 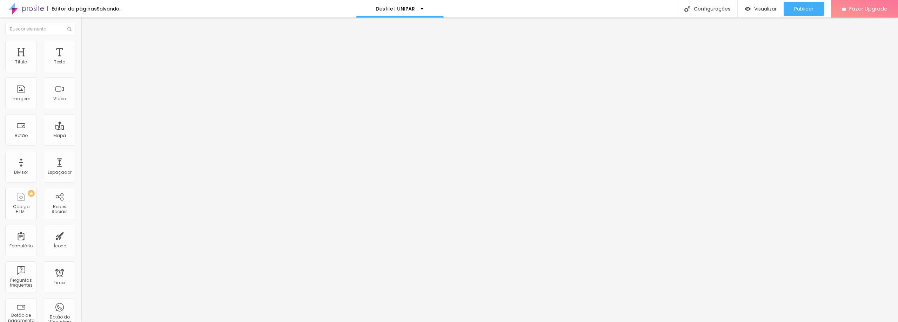 What do you see at coordinates (21, 210) in the screenshot?
I see `div: Código HTML` at bounding box center [21, 210].